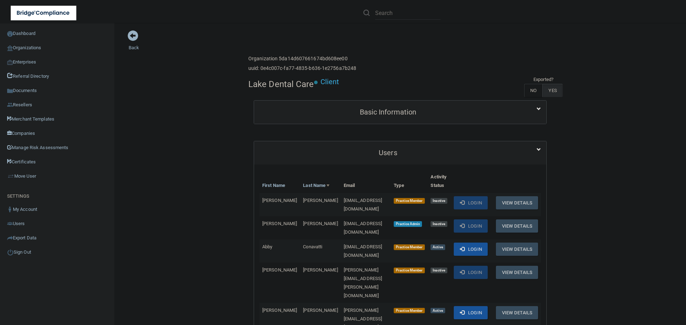  Describe the element at coordinates (10, 105) in the screenshot. I see `img: ic_reseller.de258add.png` at that location.